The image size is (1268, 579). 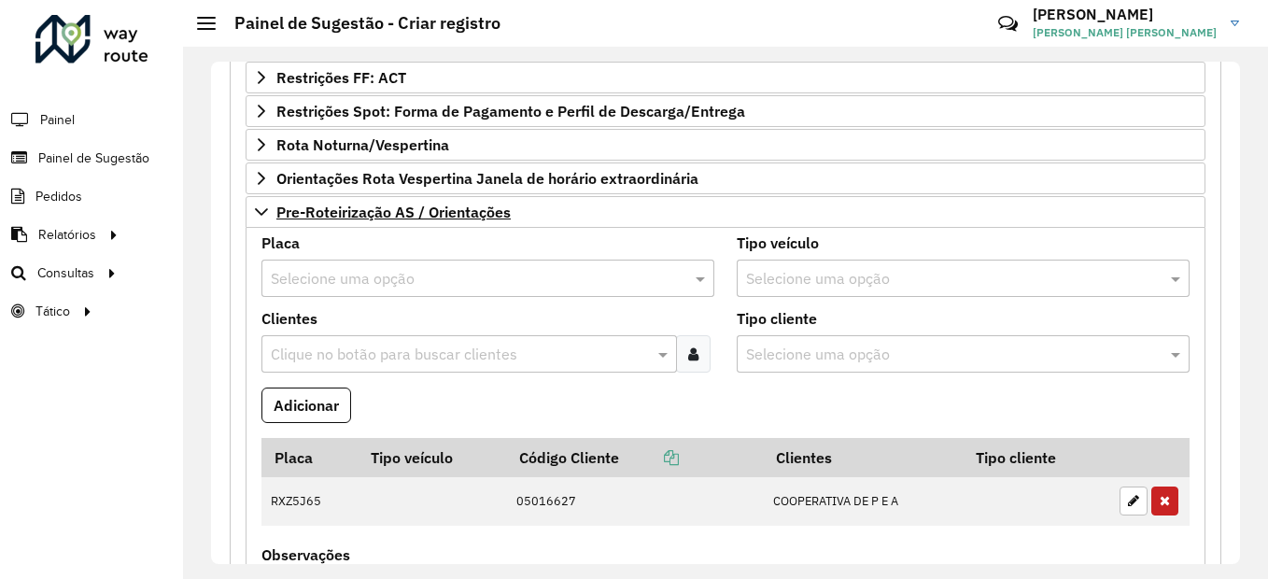 I want to click on th: Código Cliente, so click(x=635, y=457).